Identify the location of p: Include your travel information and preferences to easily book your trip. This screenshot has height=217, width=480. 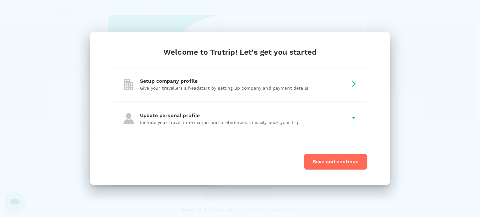
(244, 123).